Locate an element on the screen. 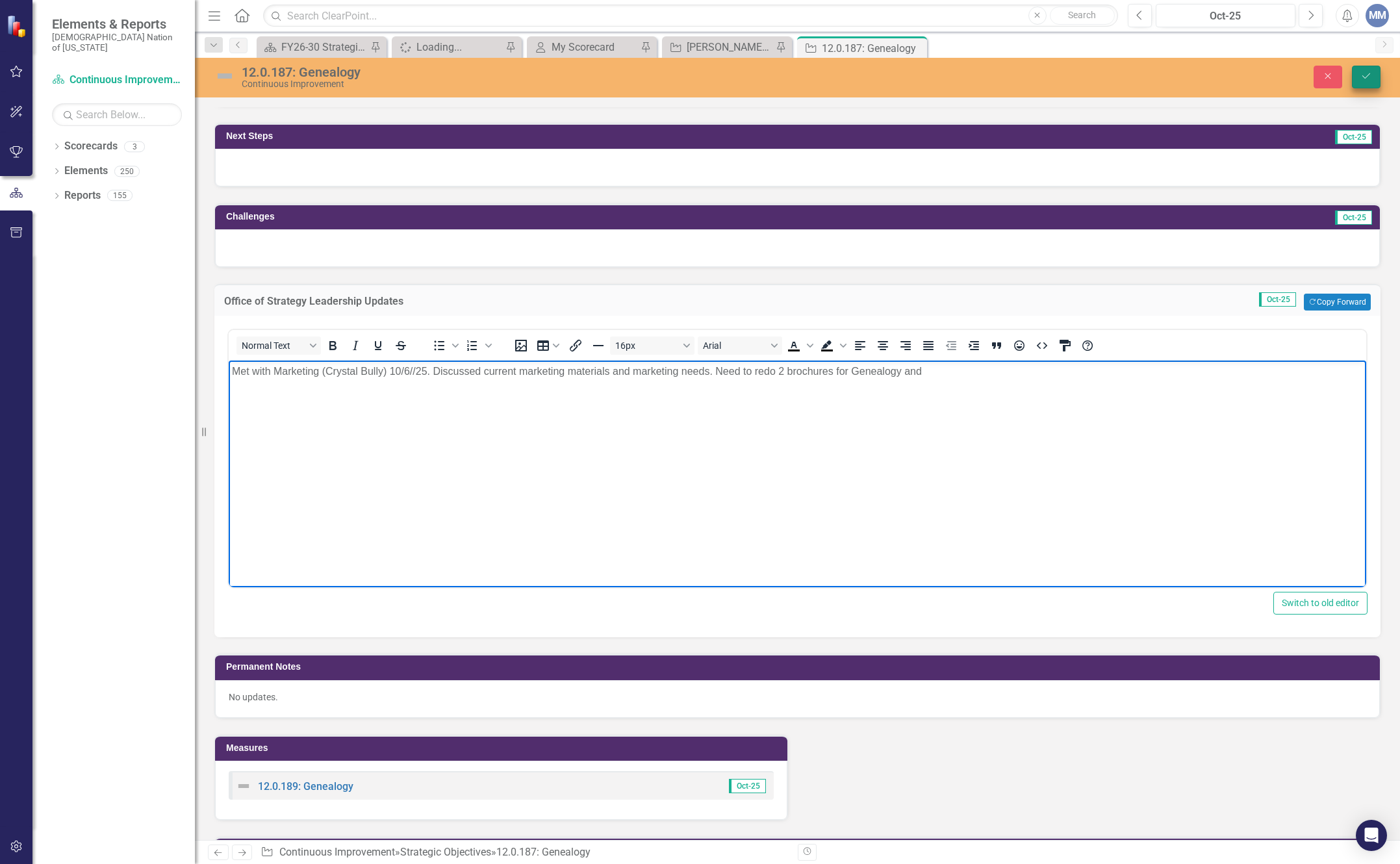  div: Bullet list is located at coordinates (445, 346).